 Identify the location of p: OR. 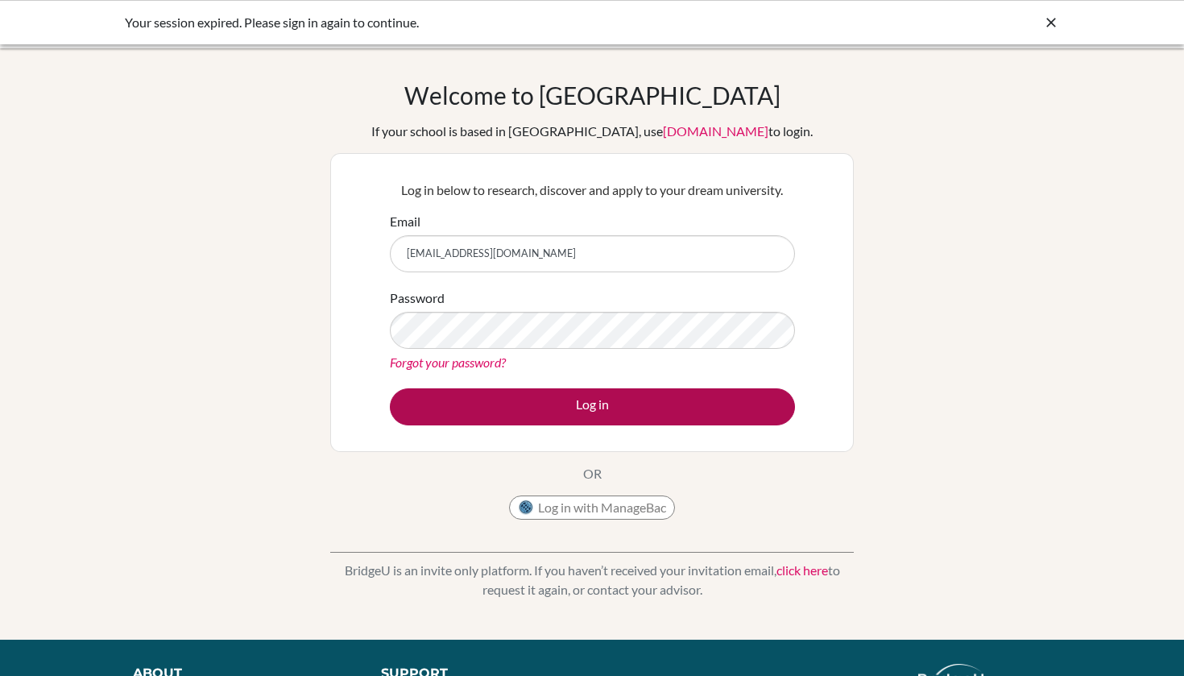
(592, 474).